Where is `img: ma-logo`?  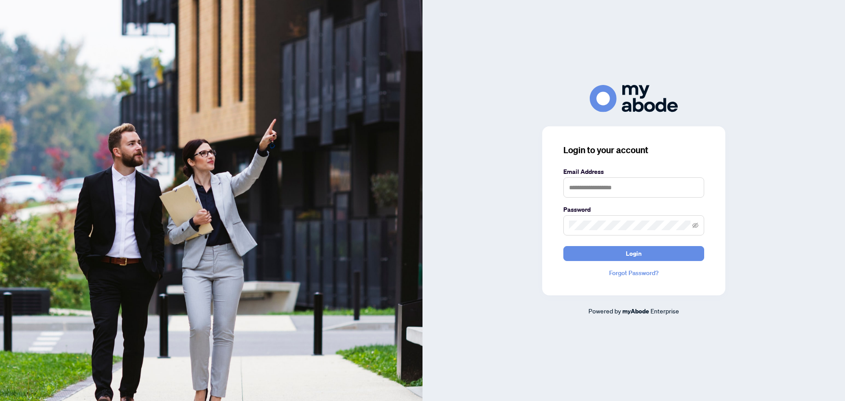 img: ma-logo is located at coordinates (634, 98).